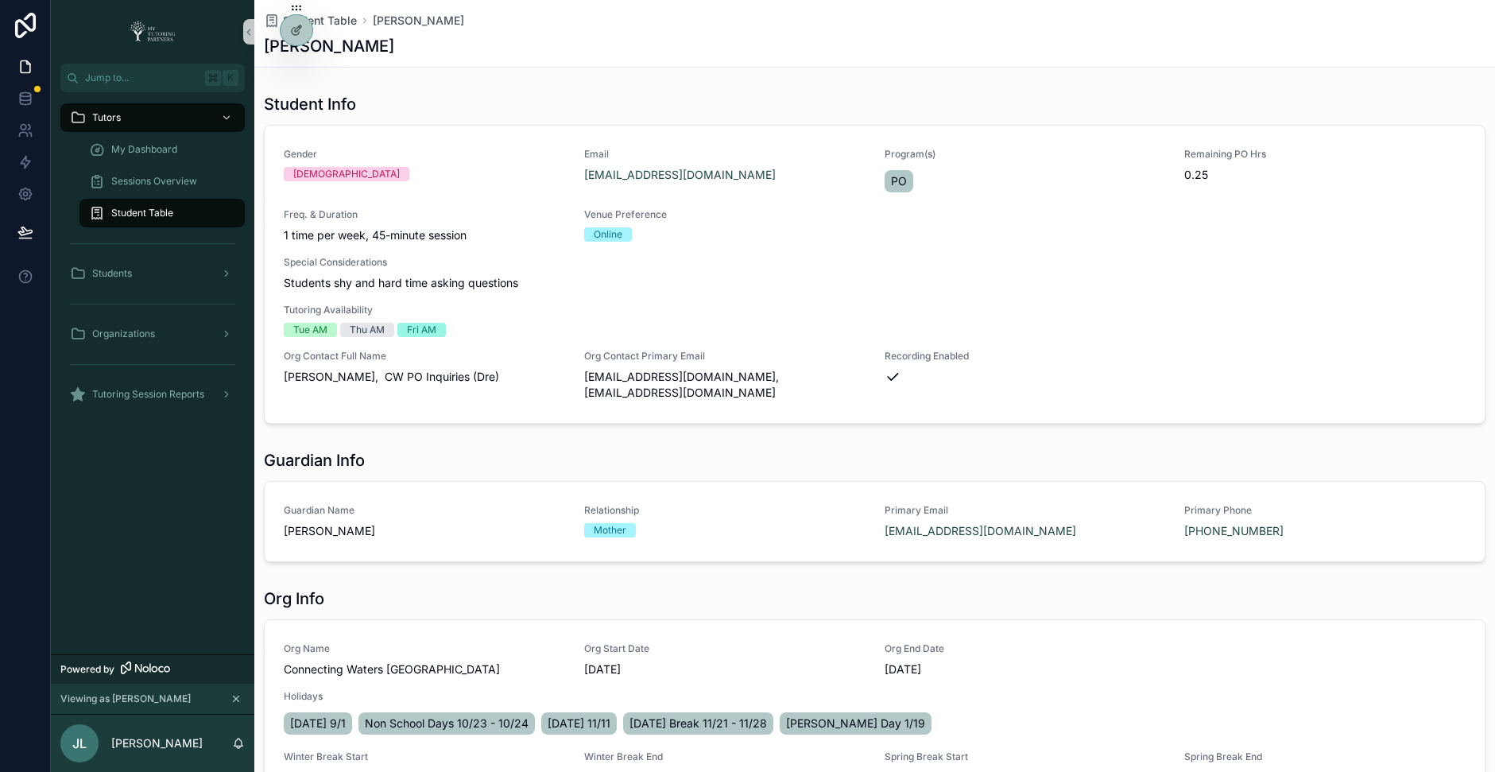  What do you see at coordinates (874, 283) in the screenshot?
I see `span: Students shy and hard time asking questions` at bounding box center [874, 283].